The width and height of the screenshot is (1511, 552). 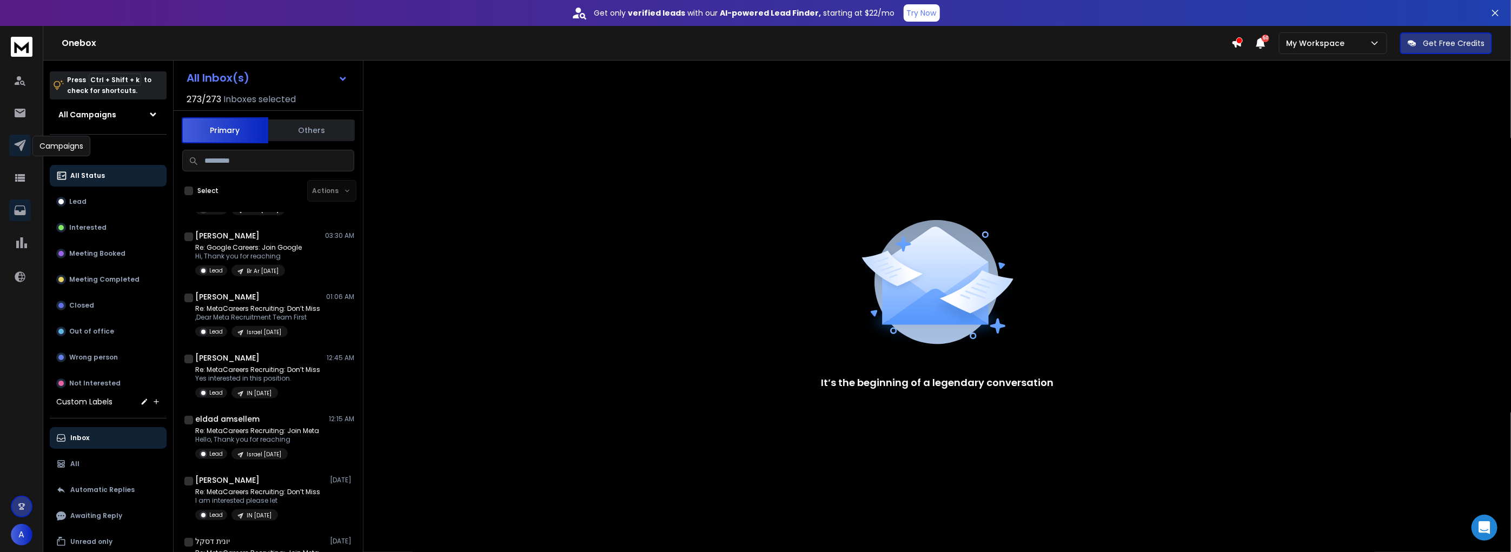 I want to click on p: Closed, so click(x=82, y=306).